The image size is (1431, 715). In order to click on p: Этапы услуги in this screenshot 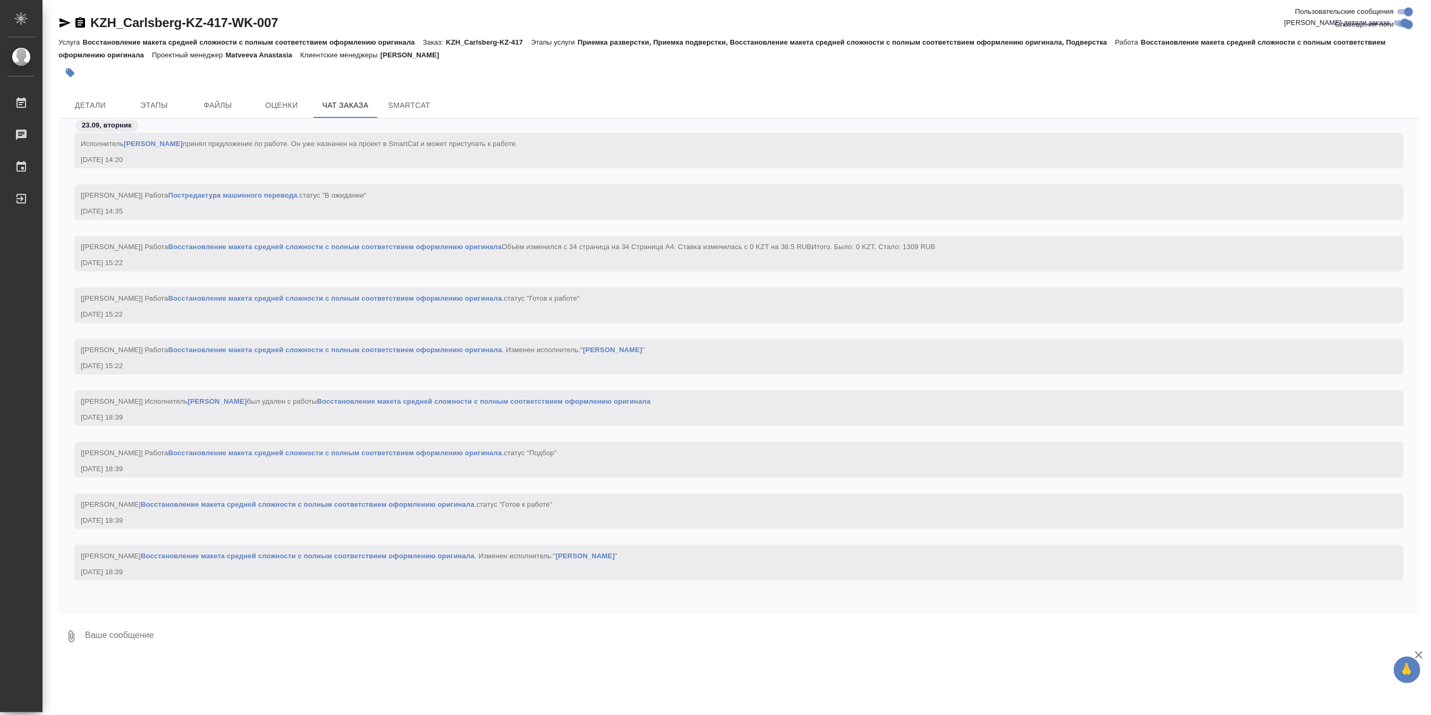, I will do `click(554, 42)`.